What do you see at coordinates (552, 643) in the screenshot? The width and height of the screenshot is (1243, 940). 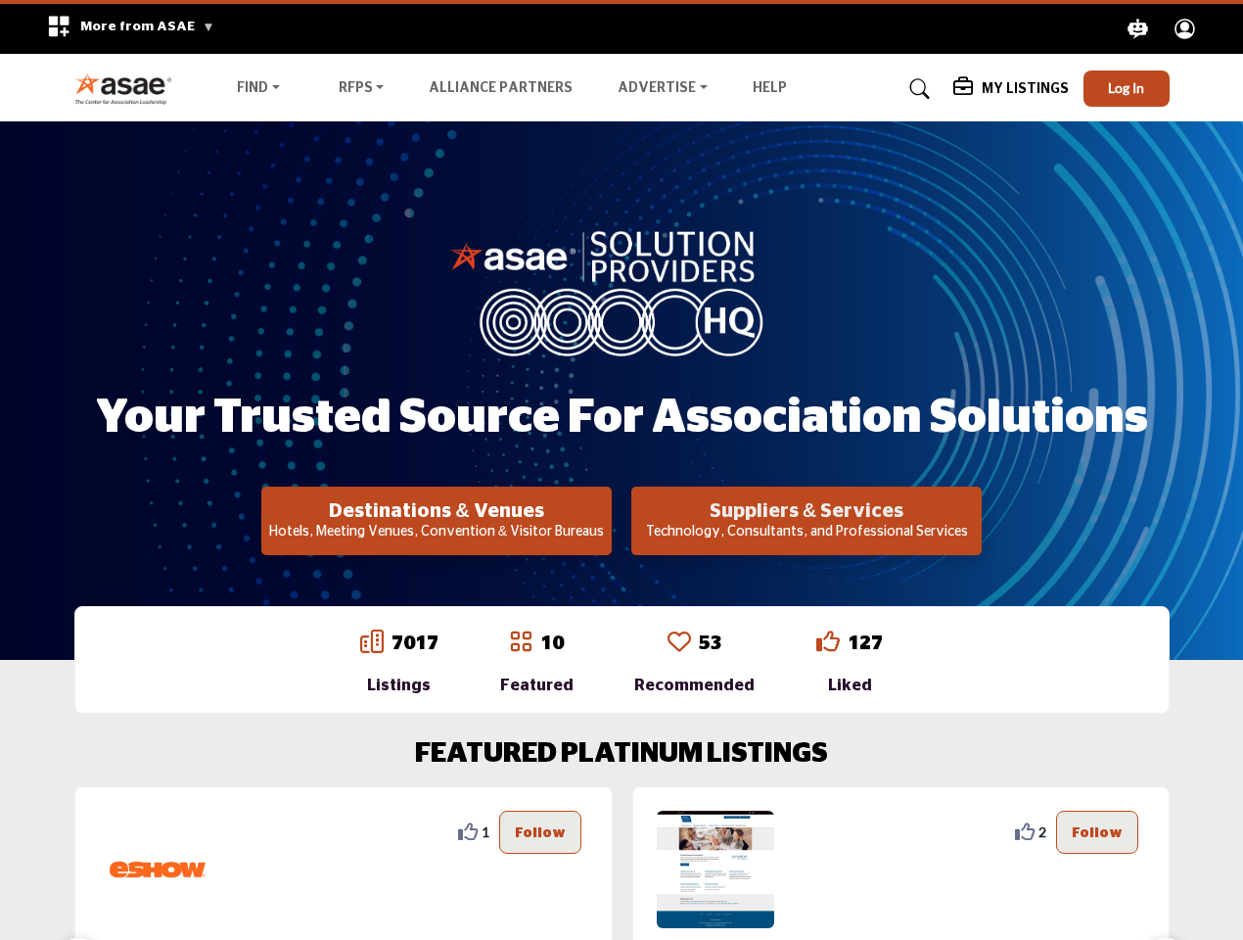 I see `a: 10` at bounding box center [552, 643].